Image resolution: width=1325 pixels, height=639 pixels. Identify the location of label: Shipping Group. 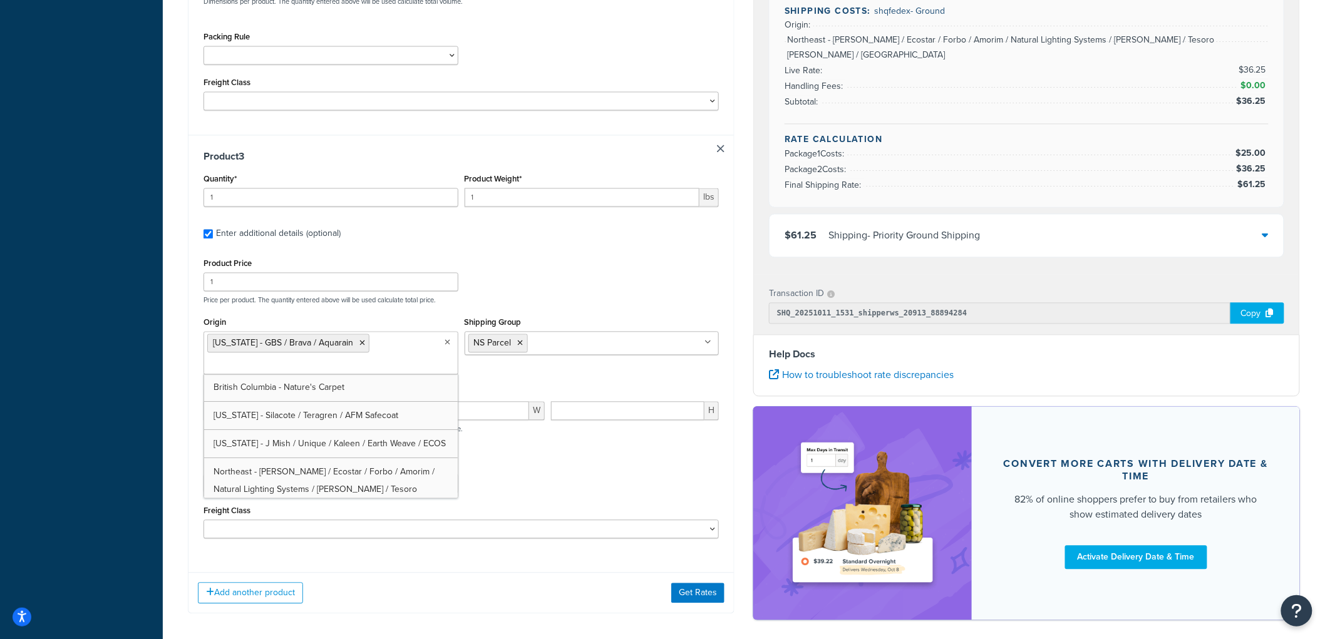
(493, 322).